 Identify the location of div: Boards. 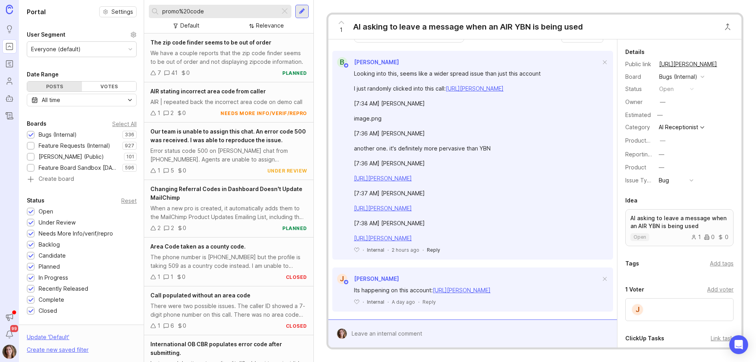
(37, 124).